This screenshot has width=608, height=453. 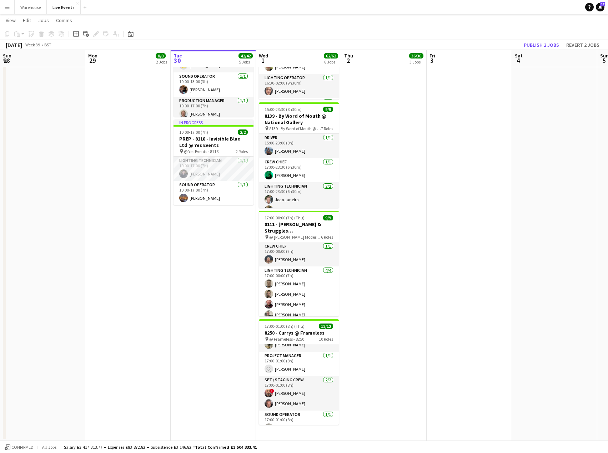 I want to click on span: Mon, so click(x=93, y=56).